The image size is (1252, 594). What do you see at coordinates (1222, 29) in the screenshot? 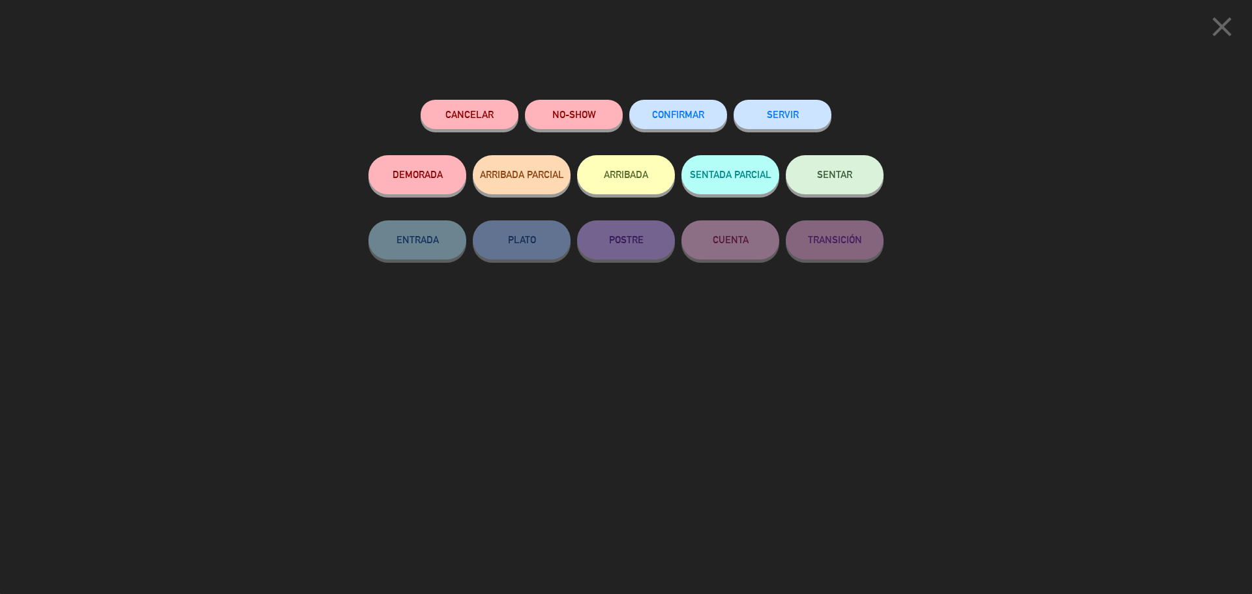
I see `button: close` at bounding box center [1222, 29].